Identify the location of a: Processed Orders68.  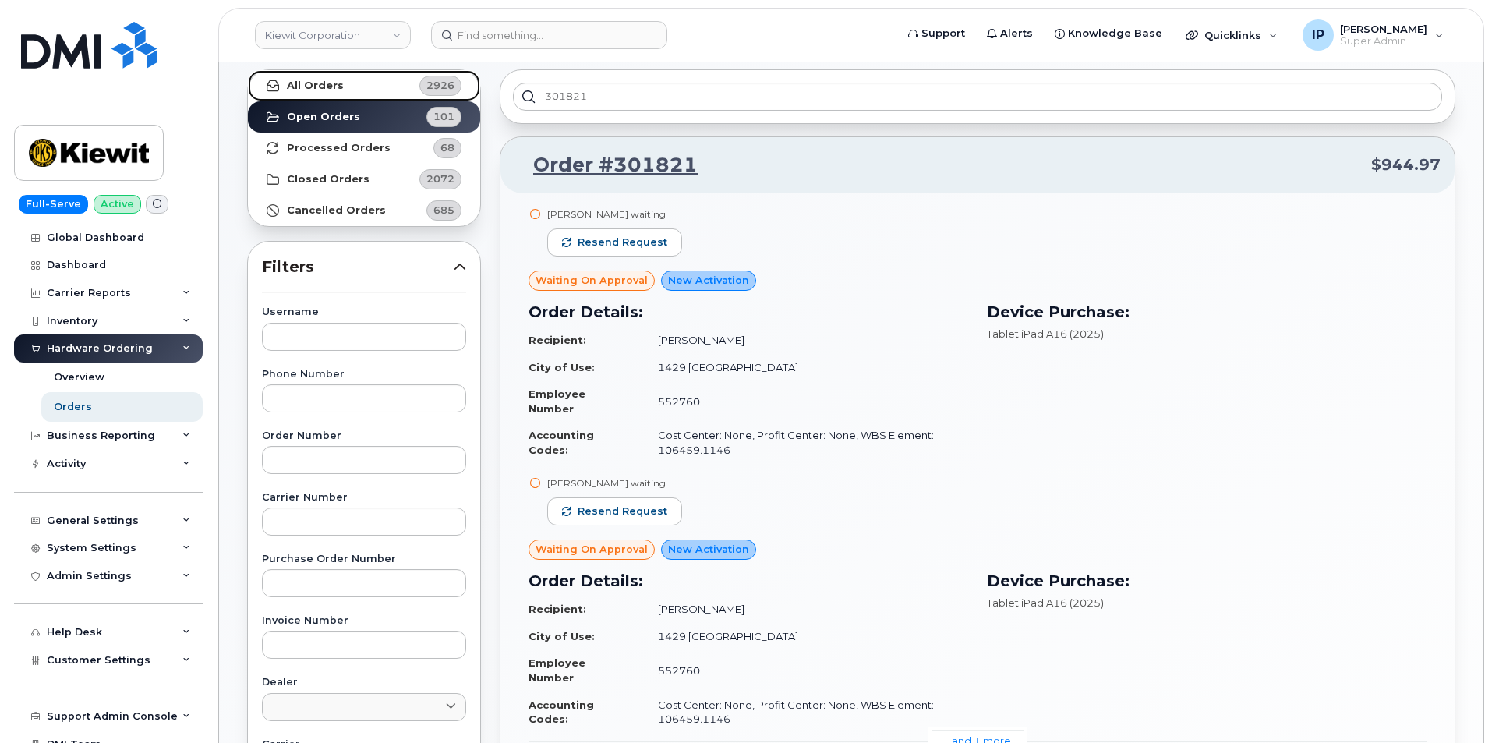
(364, 148).